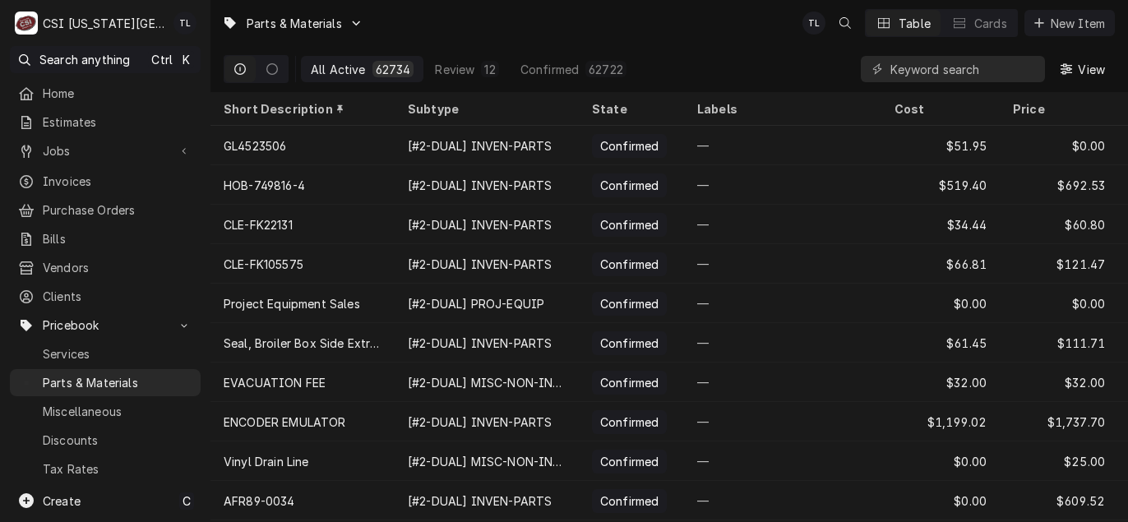 The height and width of the screenshot is (522, 1128). Describe the element at coordinates (118, 469) in the screenshot. I see `span: Tax Rates` at that location.